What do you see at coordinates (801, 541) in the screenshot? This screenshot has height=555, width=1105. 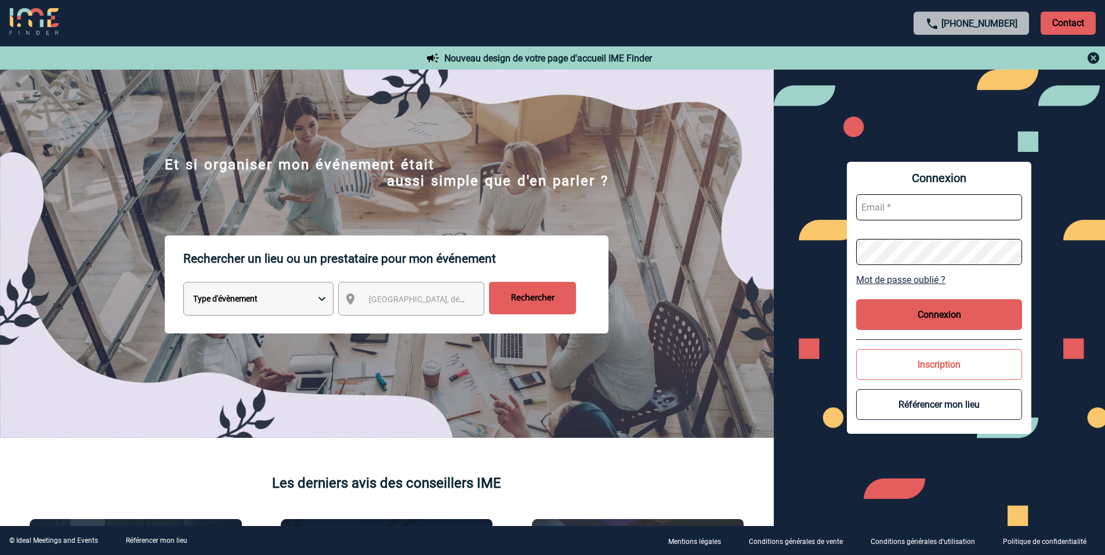 I see `a: Conditions générales de vente` at bounding box center [801, 541].